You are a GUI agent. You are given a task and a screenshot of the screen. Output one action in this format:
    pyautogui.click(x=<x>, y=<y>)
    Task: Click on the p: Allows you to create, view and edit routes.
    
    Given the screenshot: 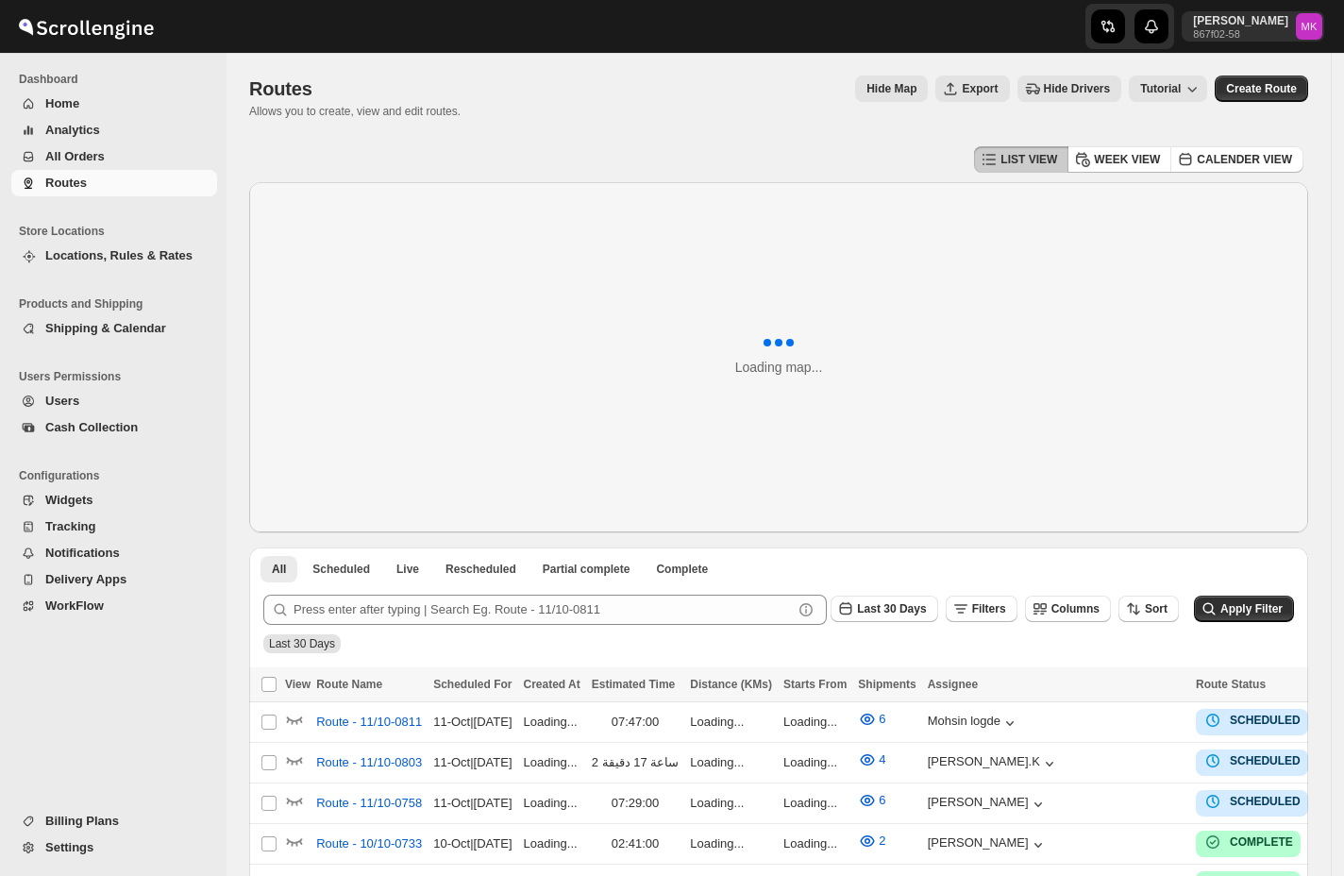 What is the action you would take?
    pyautogui.click(x=355, y=111)
    